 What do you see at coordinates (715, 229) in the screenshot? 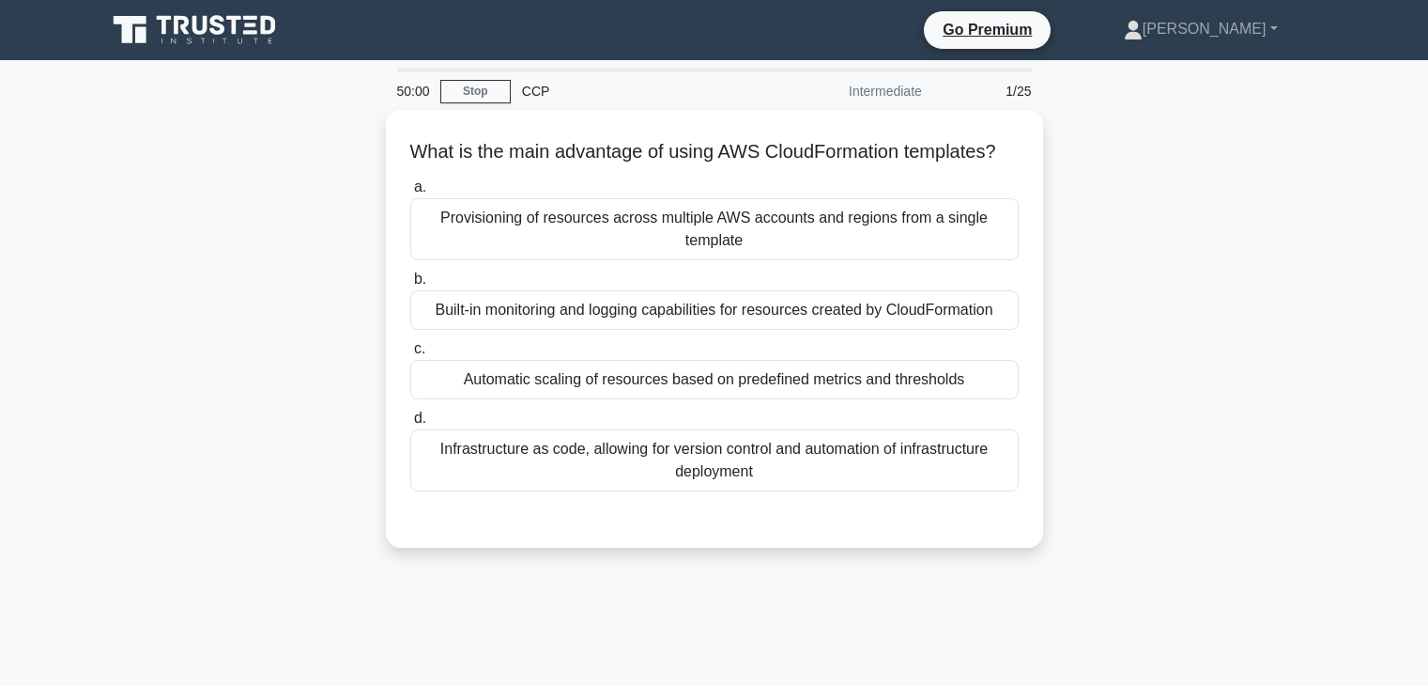
I see `div: Provisioning of resources across multiple AWS accounts and regions from a single template` at bounding box center [715, 229].